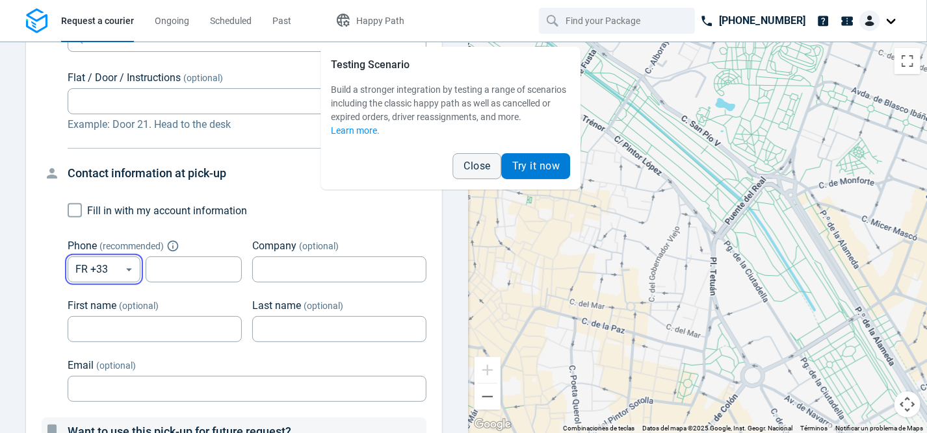  What do you see at coordinates (231, 21) in the screenshot?
I see `span: Scheduled` at bounding box center [231, 21].